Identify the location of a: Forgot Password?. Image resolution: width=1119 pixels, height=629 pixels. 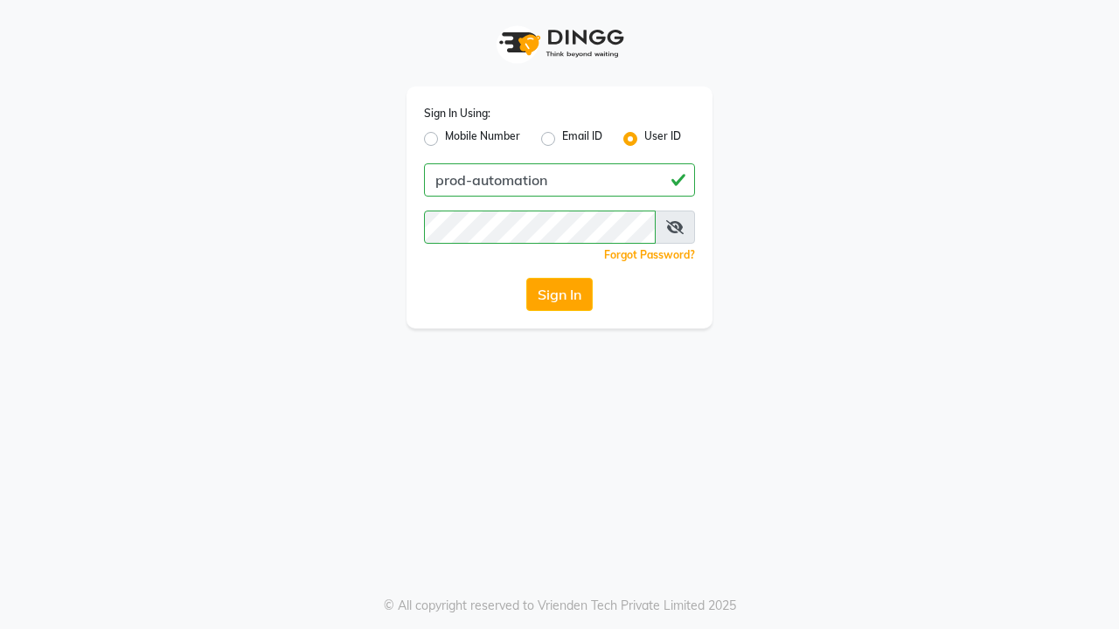
(649, 254).